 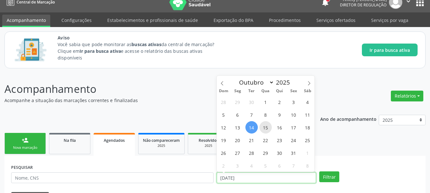 What do you see at coordinates (285, 82) in the screenshot?
I see `input: Year` at bounding box center [285, 82].